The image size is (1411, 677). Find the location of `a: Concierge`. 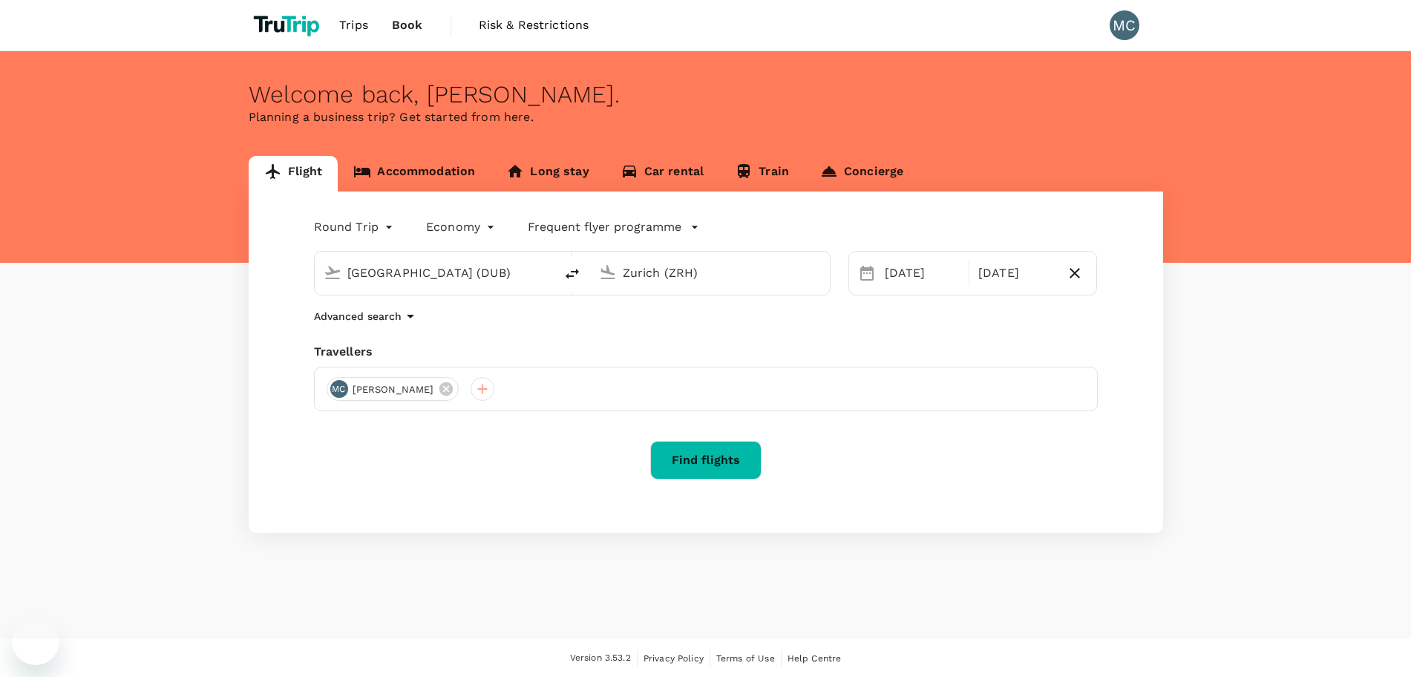

a: Concierge is located at coordinates (862, 174).